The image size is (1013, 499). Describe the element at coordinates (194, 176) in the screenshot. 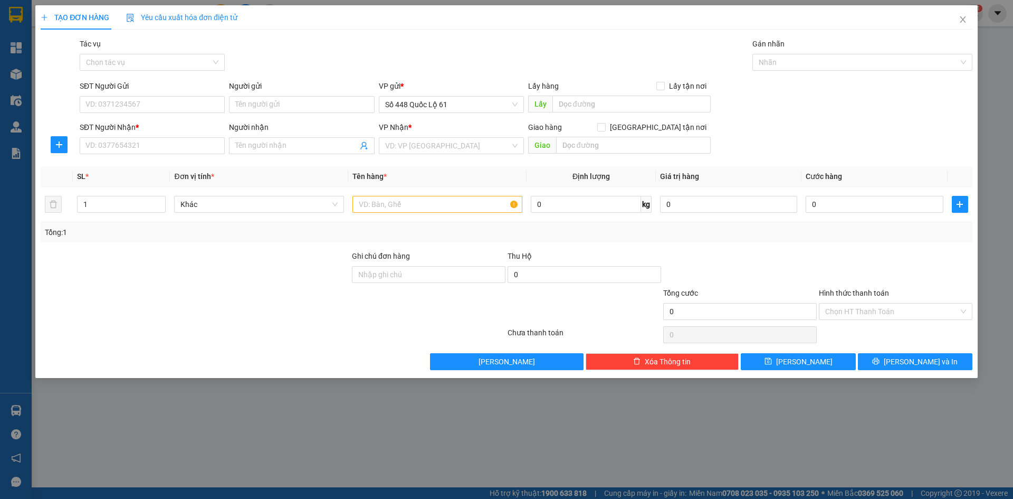

I see `span: Đơn vị tính` at that location.